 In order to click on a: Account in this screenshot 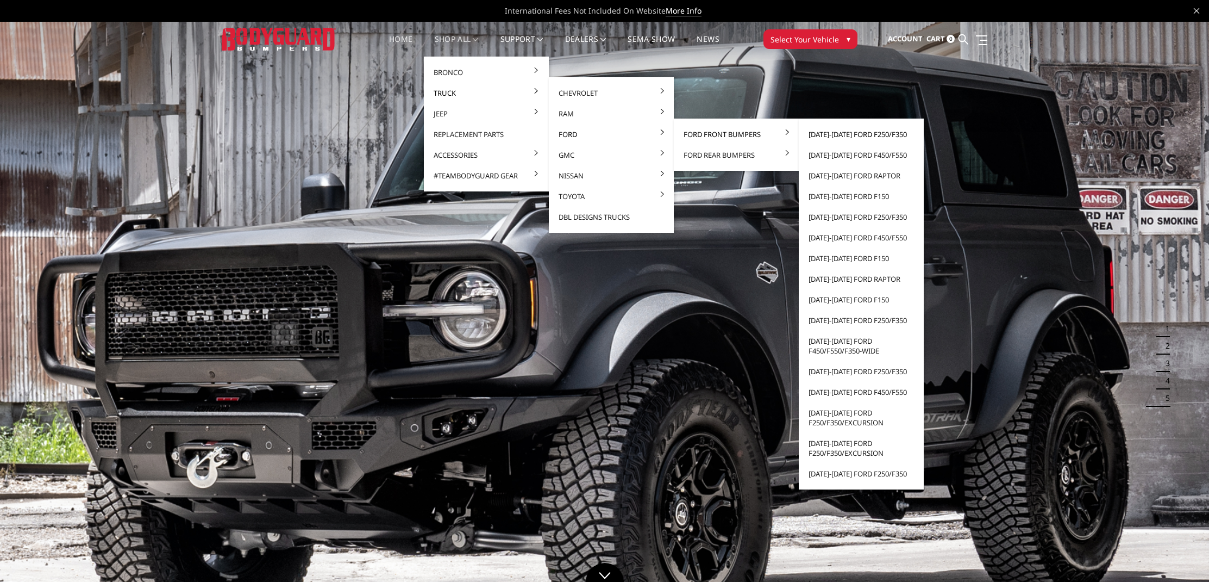, I will do `click(905, 39)`.